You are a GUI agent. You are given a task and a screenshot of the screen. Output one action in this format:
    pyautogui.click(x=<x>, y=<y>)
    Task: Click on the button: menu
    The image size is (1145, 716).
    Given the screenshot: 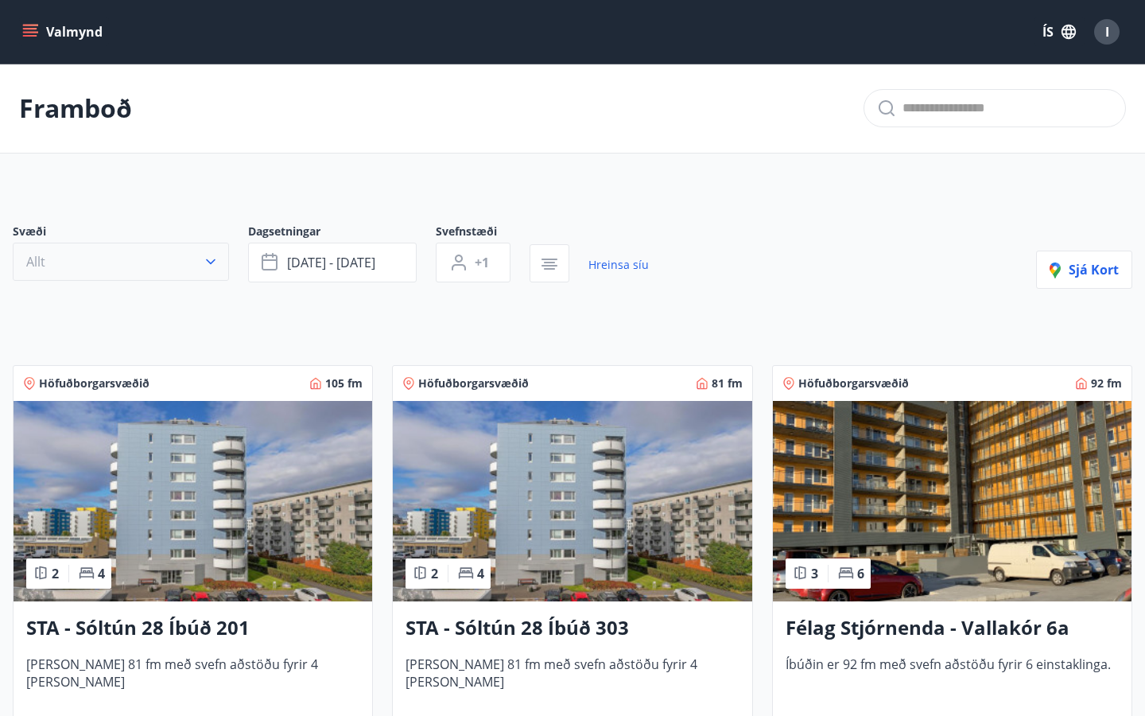 What is the action you would take?
    pyautogui.click(x=64, y=32)
    